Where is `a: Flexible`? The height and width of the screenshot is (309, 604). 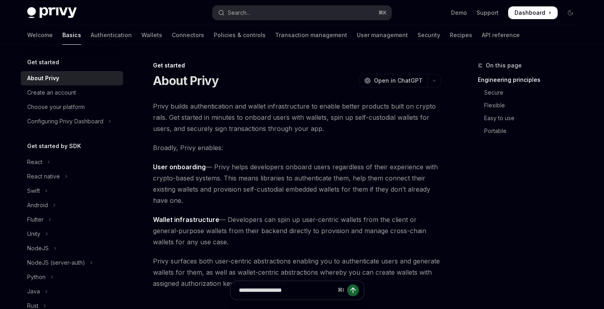 a: Flexible is located at coordinates (530, 105).